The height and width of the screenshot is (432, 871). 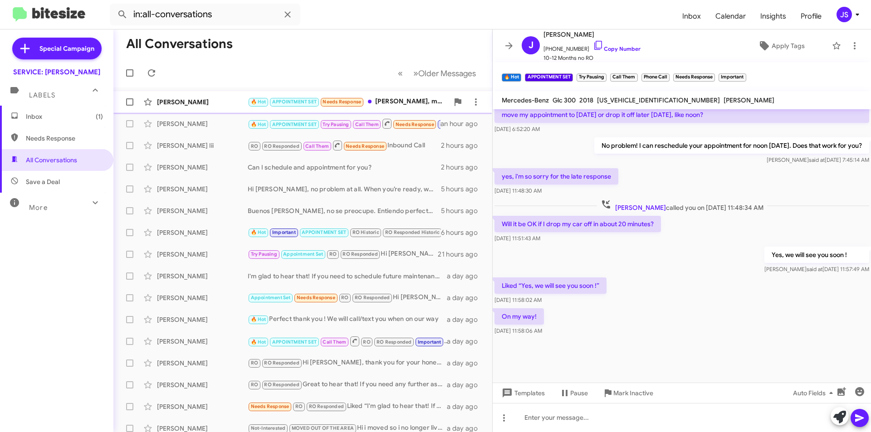 I want to click on span: Labels, so click(x=42, y=95).